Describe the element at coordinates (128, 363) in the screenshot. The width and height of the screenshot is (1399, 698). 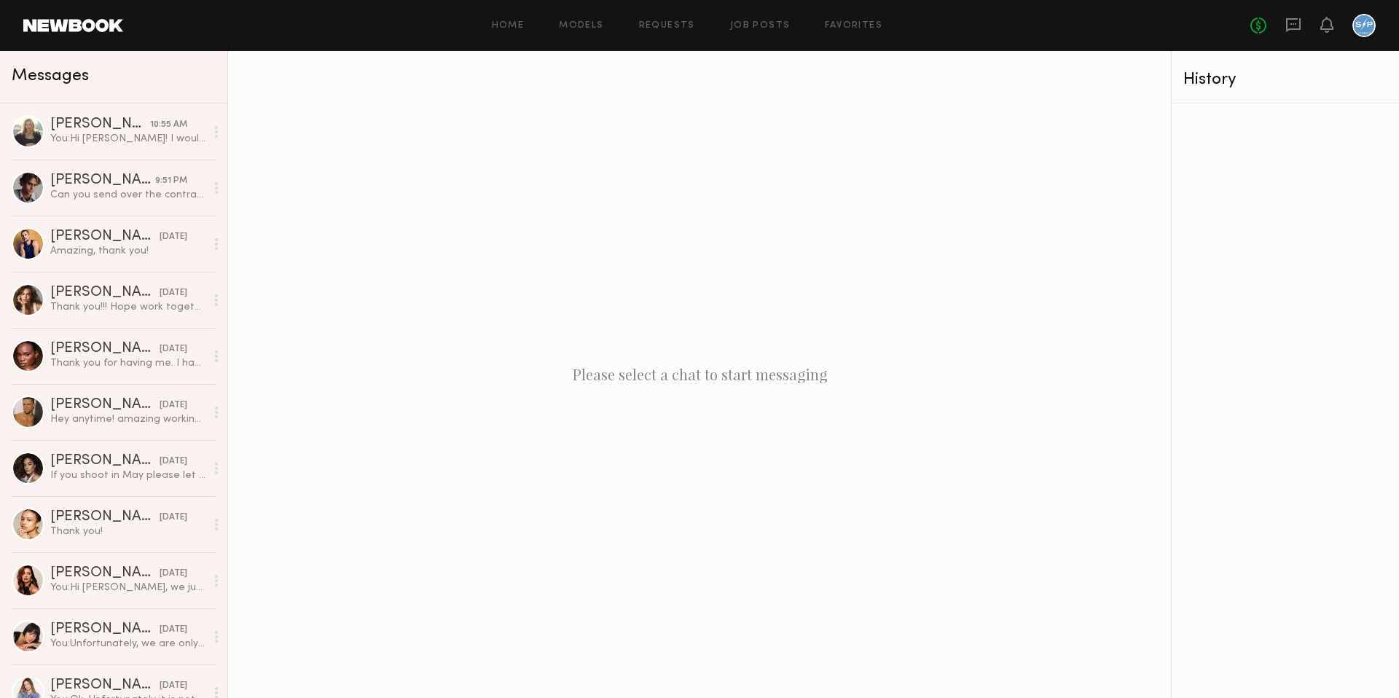
I see `div: Thank you for having me. I had a great time!` at that location.